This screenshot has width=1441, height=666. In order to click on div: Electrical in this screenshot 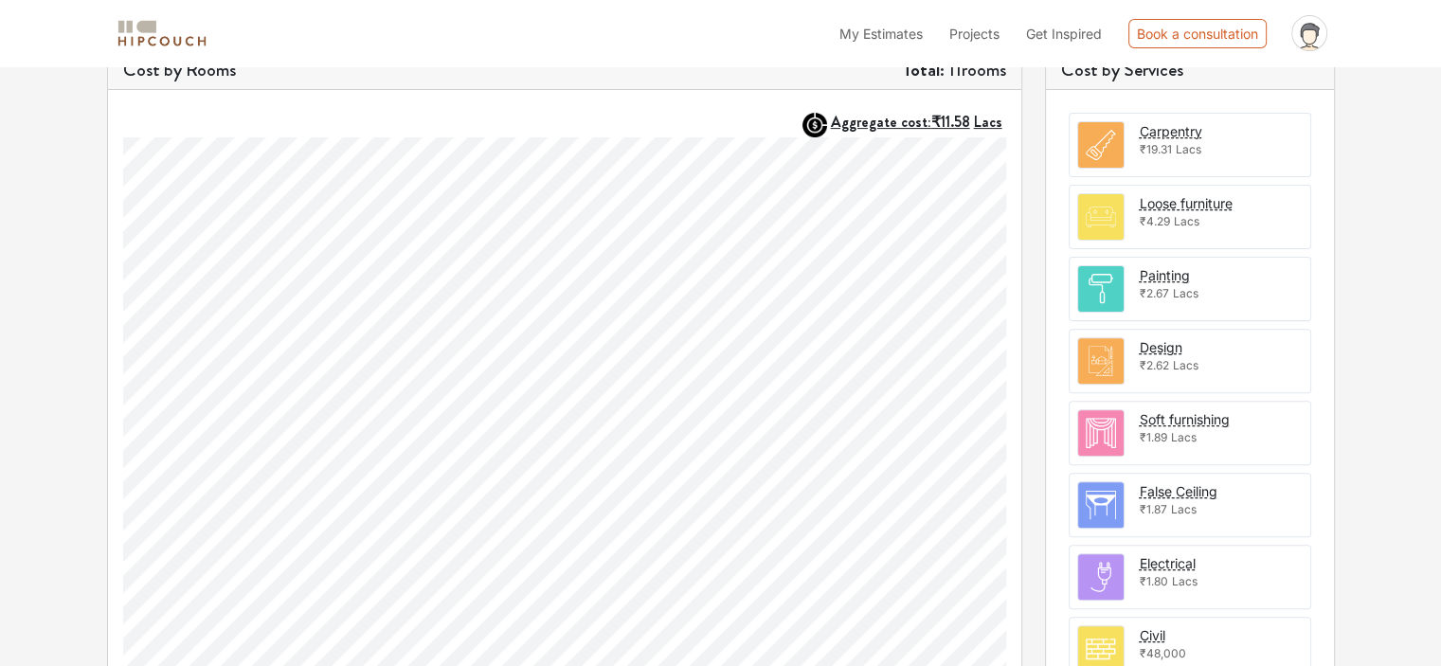, I will do `click(1167, 563)`.